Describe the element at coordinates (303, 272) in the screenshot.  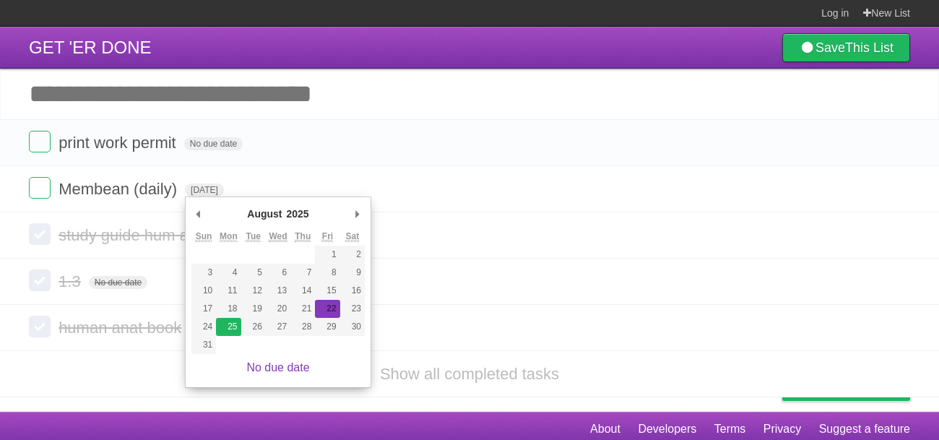
I see `button: 7` at that location.